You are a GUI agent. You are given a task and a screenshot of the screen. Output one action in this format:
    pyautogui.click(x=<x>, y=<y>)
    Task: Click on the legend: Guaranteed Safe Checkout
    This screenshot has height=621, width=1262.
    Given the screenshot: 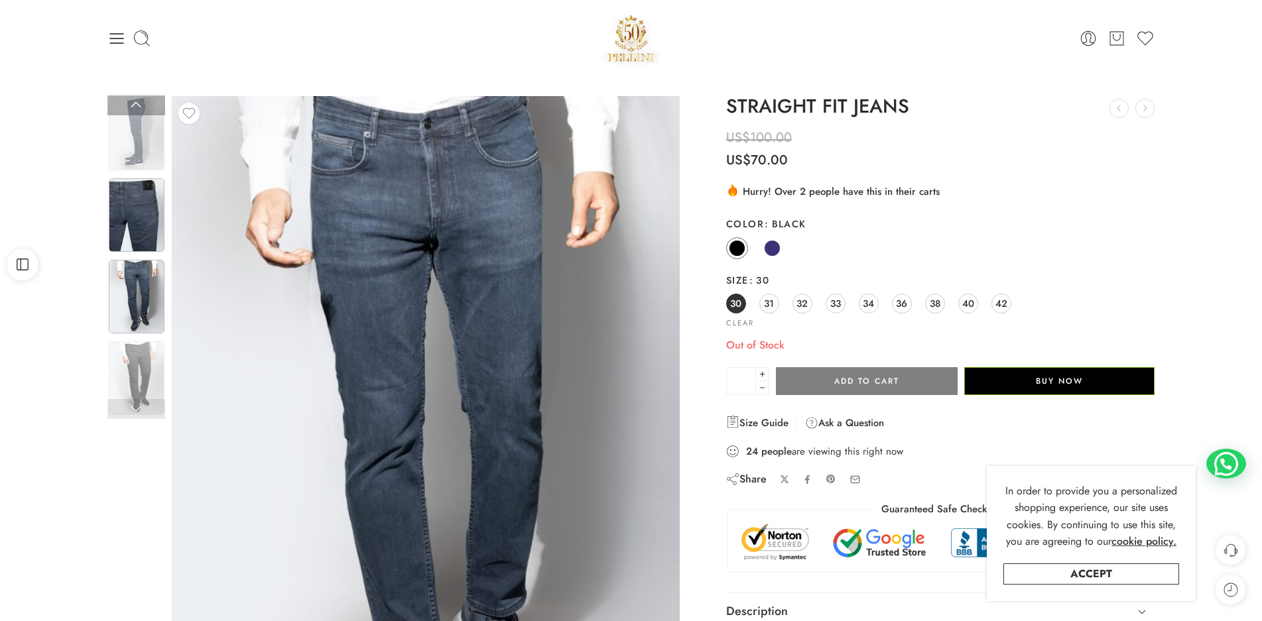 What is the action you would take?
    pyautogui.click(x=940, y=509)
    